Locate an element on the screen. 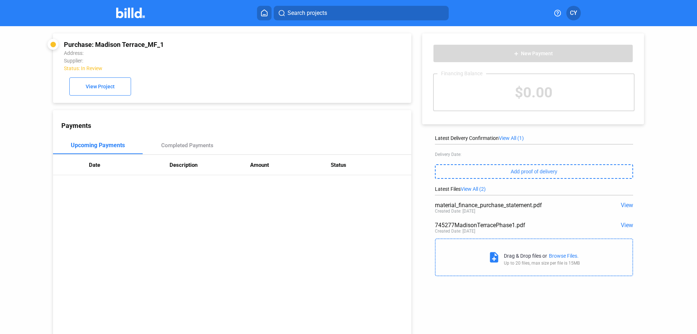  th: Amount is located at coordinates (290, 165).